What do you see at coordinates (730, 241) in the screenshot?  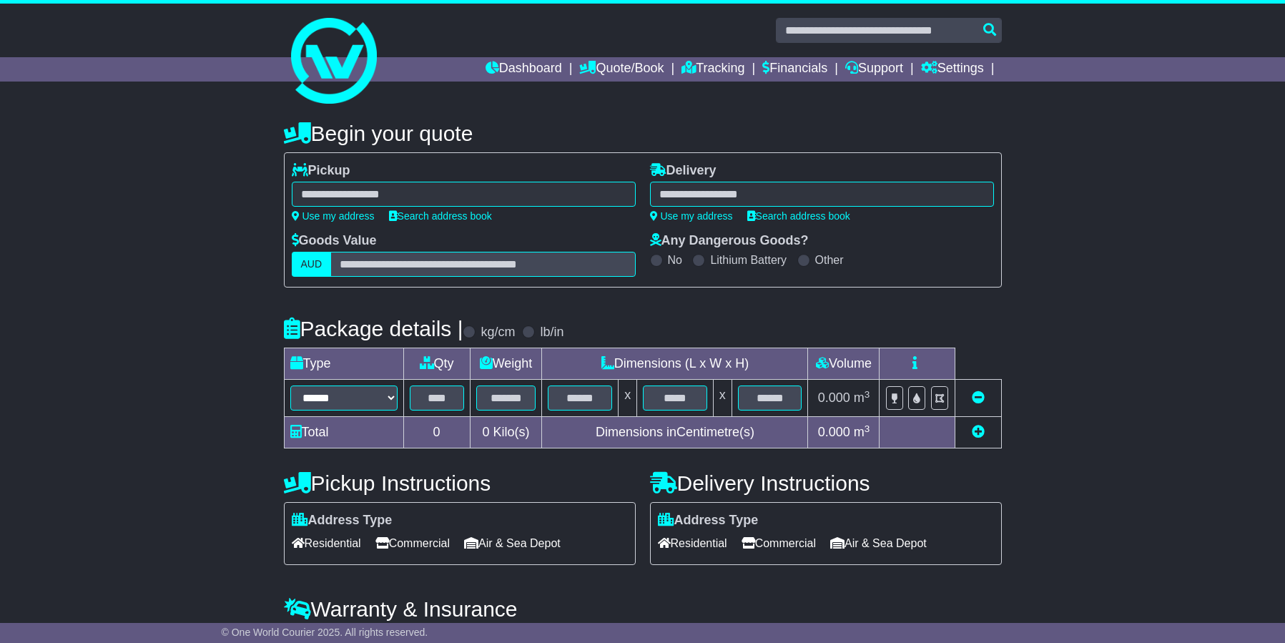 I see `label: Any Dangerous Goods?` at bounding box center [730, 241].